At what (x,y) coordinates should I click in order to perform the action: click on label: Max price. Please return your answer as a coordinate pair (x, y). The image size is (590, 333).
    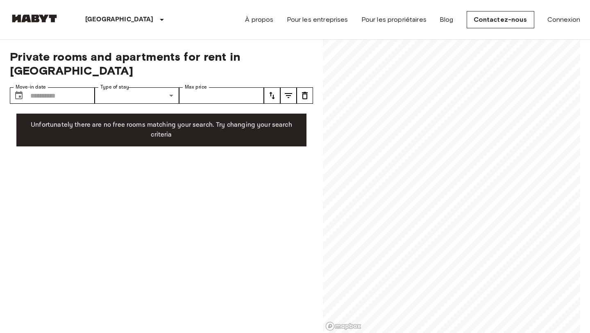
    Looking at the image, I should click on (196, 87).